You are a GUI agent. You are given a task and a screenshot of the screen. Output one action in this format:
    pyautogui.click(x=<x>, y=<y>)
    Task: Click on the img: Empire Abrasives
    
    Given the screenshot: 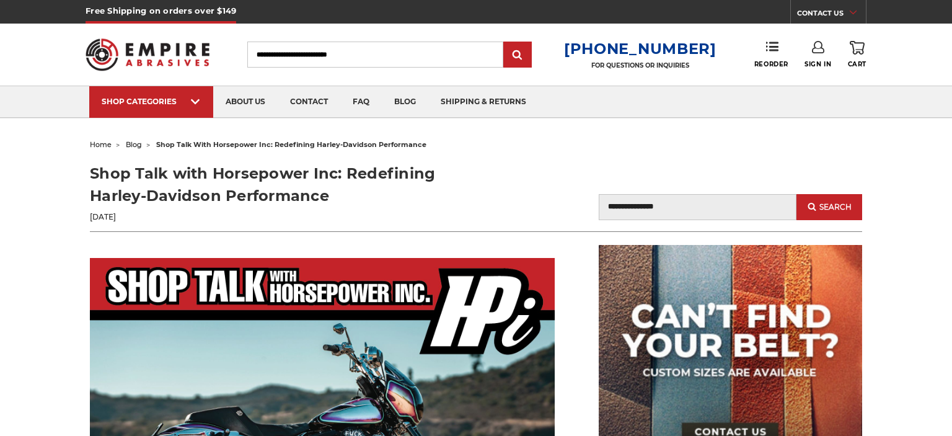 What is the action you would take?
    pyautogui.click(x=148, y=55)
    